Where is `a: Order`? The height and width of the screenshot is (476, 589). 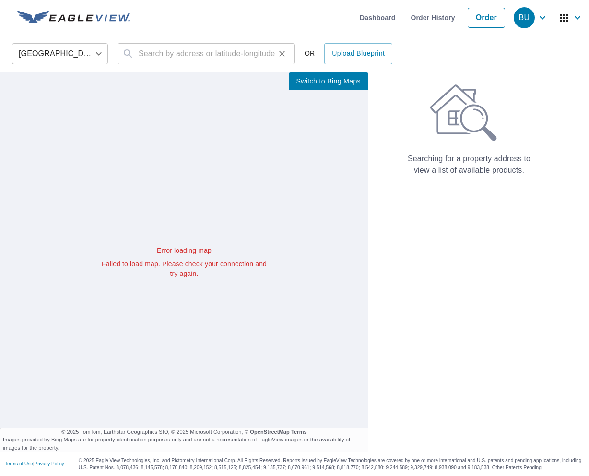
a: Order is located at coordinates (486, 18).